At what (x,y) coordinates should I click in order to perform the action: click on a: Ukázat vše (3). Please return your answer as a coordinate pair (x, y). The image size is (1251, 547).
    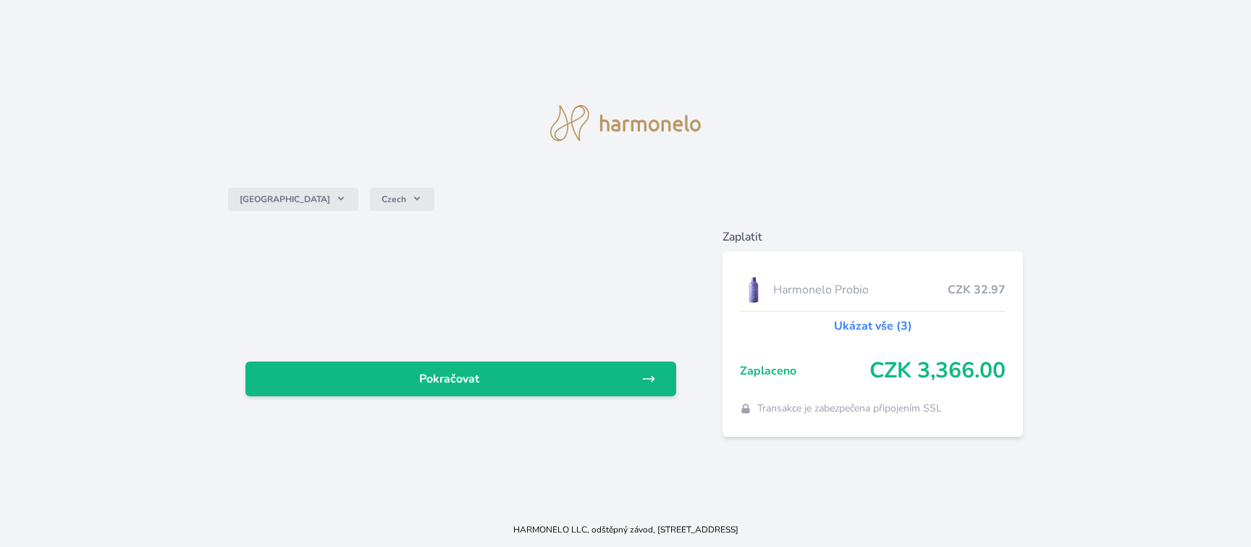
    Looking at the image, I should click on (873, 326).